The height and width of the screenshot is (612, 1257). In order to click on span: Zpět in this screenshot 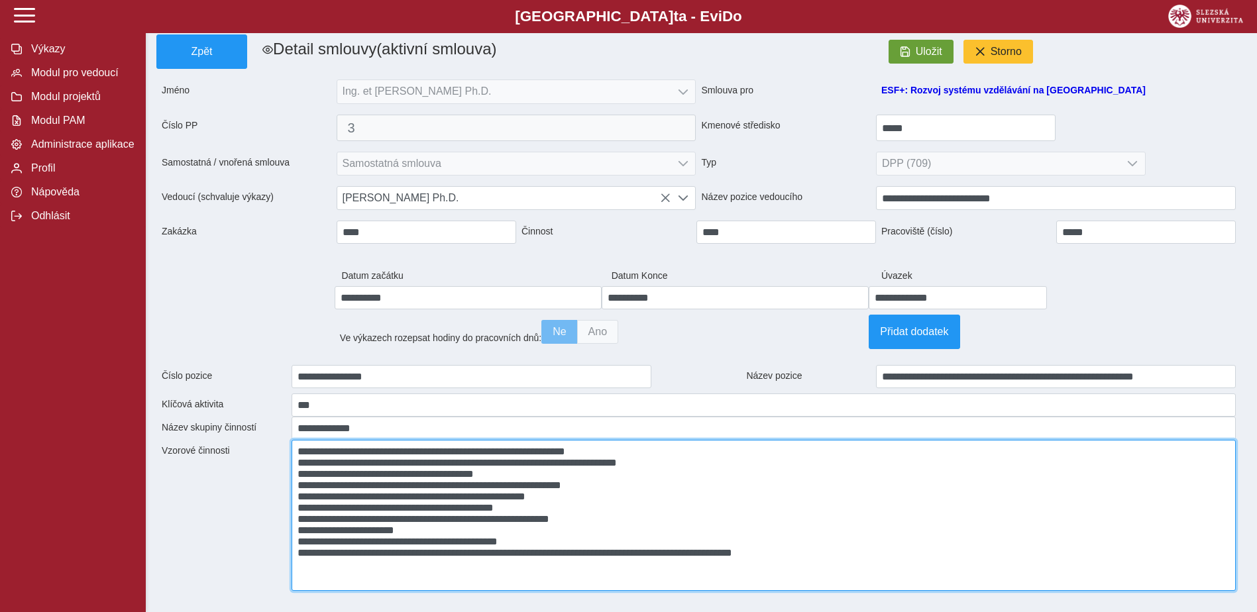, I will do `click(201, 52)`.